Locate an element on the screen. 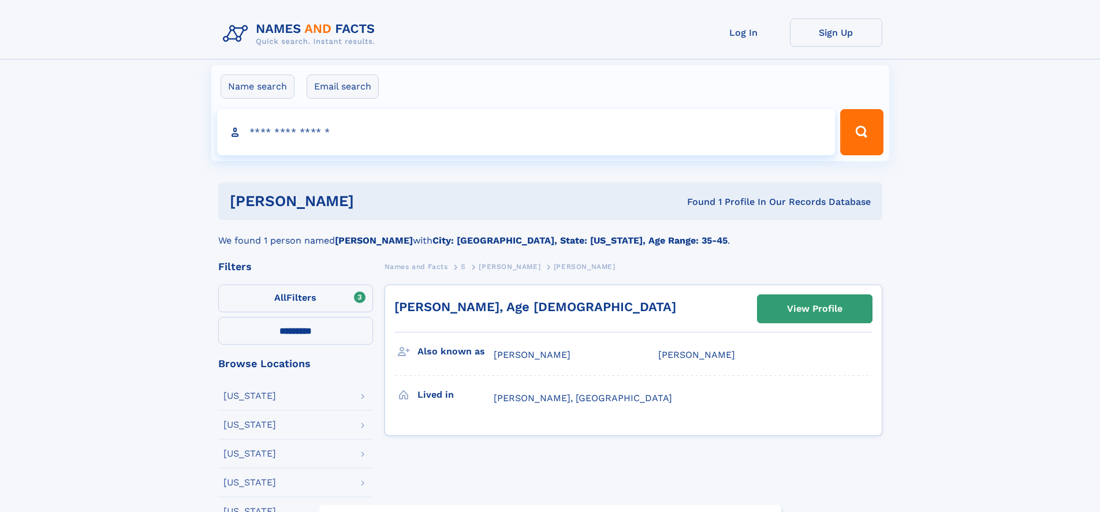 This screenshot has height=512, width=1100. h3: Also known as is located at coordinates (455, 352).